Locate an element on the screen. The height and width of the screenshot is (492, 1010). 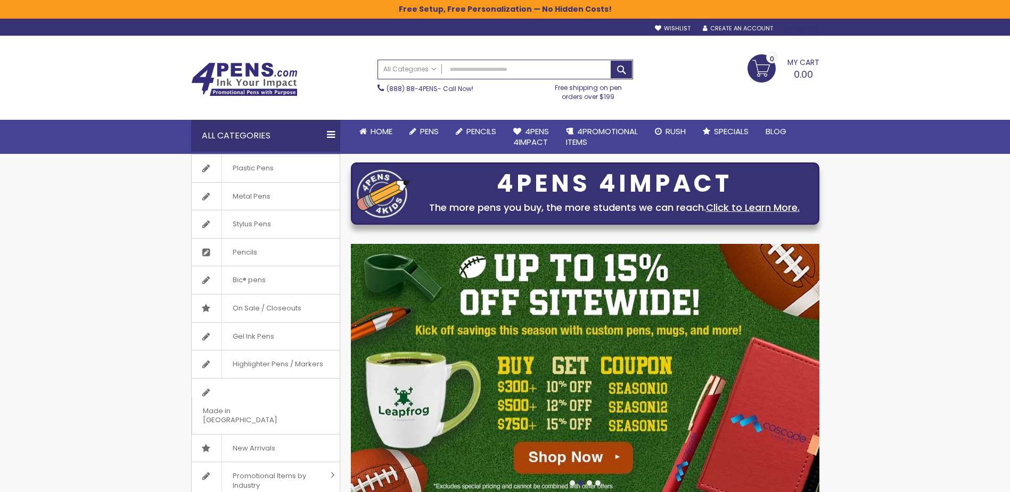
span: Pens is located at coordinates (429, 131).